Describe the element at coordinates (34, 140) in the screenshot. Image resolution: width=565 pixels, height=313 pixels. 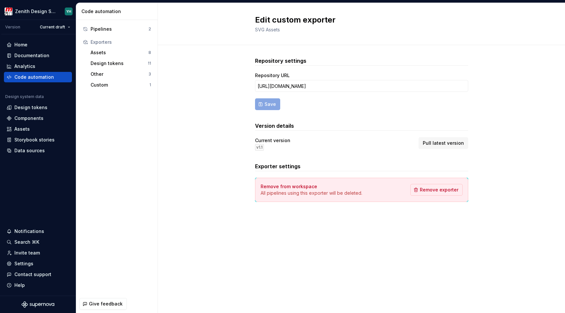
I see `div: Storybook stories` at that location.